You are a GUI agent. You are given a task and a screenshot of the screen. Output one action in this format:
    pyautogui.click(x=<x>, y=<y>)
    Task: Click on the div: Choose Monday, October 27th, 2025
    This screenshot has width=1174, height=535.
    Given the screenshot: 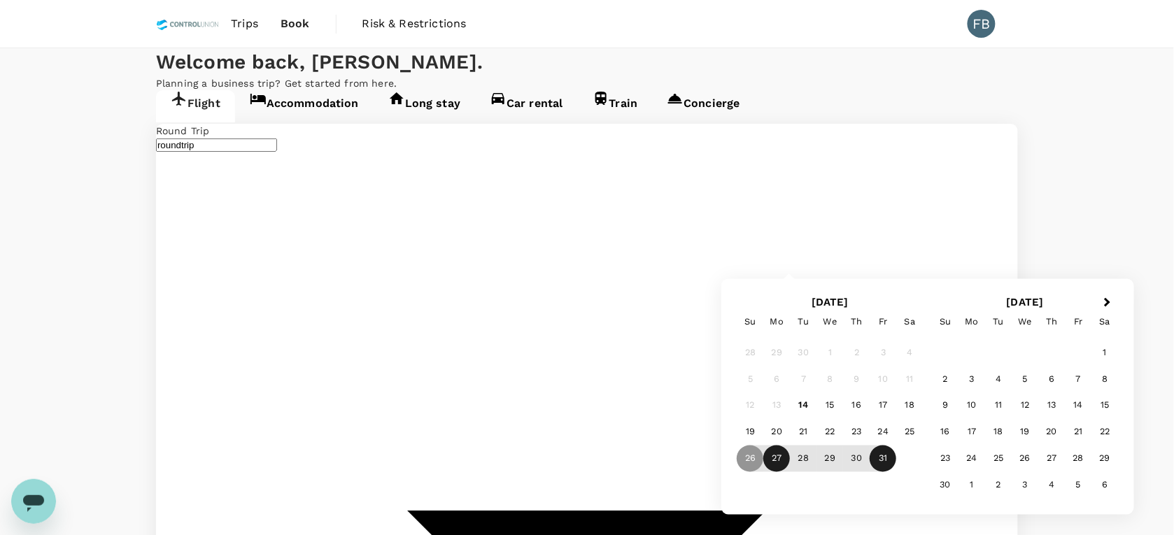 What is the action you would take?
    pyautogui.click(x=777, y=459)
    